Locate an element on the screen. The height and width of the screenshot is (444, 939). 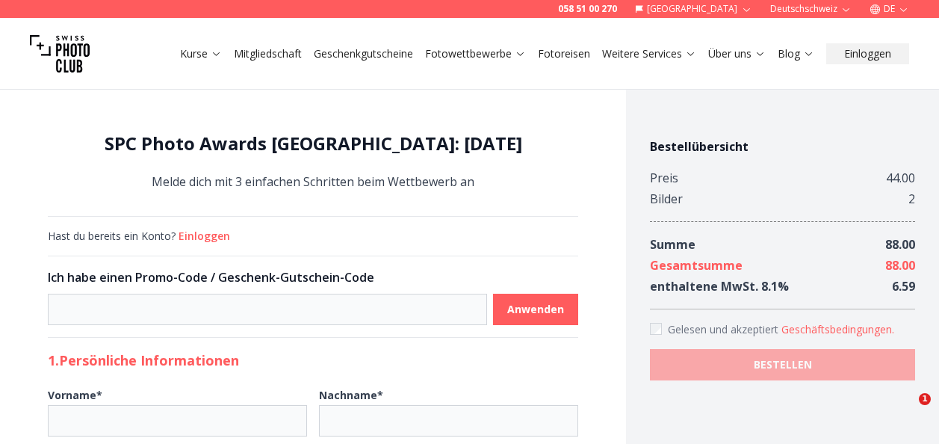
div: Preis is located at coordinates (664, 178).